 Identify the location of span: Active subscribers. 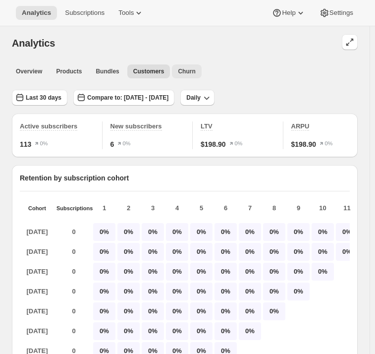
(49, 126).